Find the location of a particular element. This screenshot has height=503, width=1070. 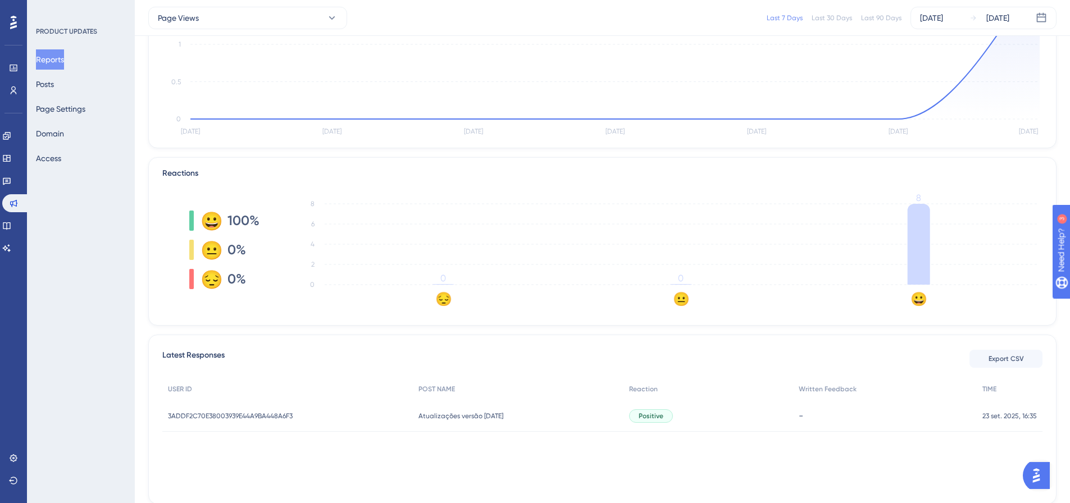

span: TIME is located at coordinates (989, 389).